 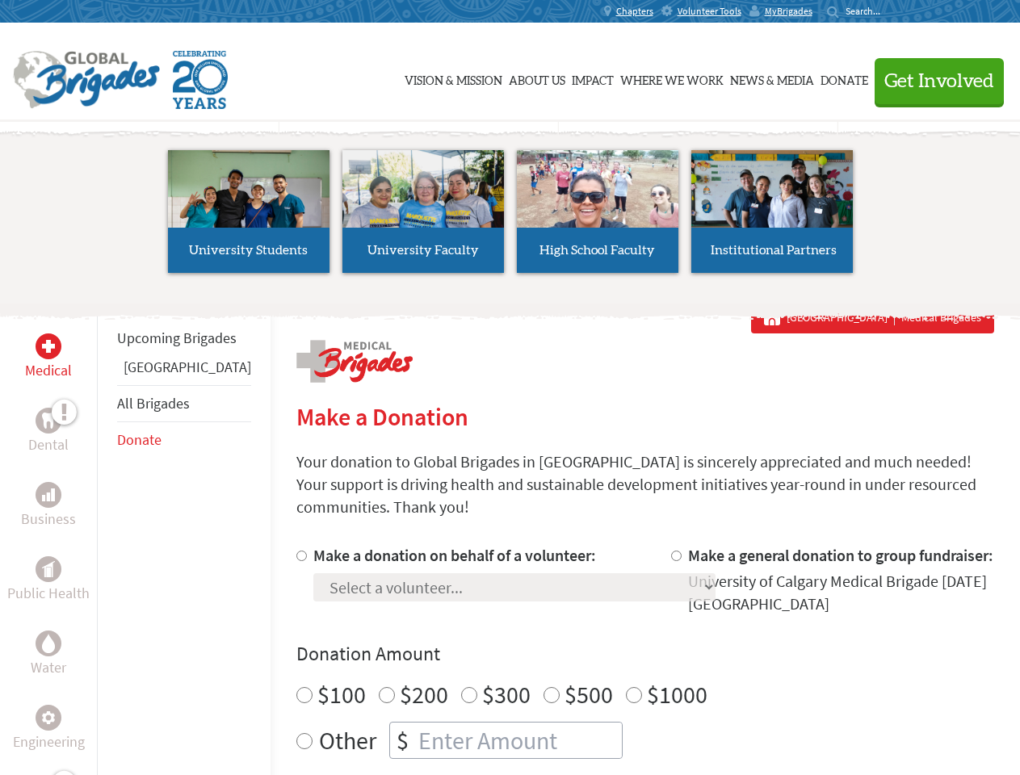 I want to click on a: Institutional Partners, so click(x=772, y=212).